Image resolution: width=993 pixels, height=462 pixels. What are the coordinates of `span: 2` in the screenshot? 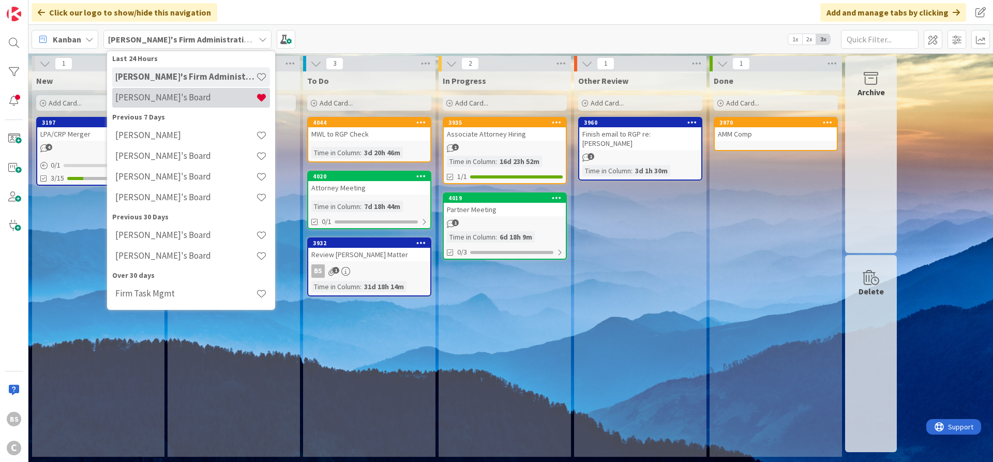 It's located at (470, 64).